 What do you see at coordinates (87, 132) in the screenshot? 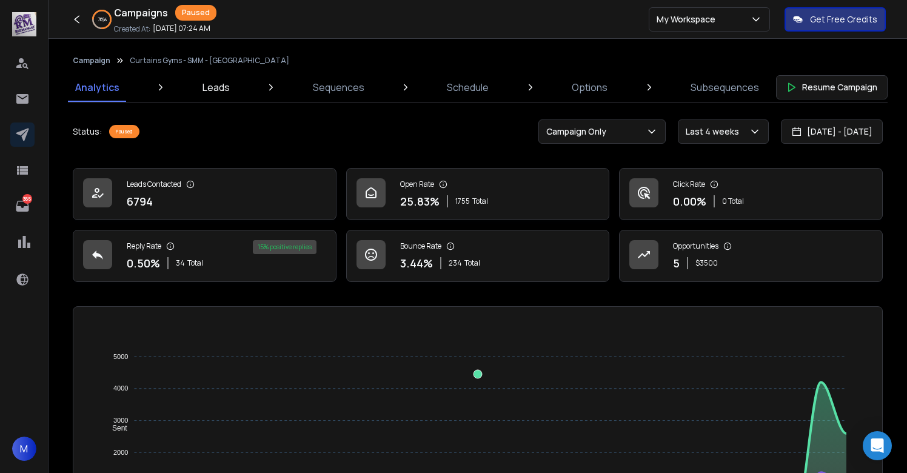
I see `p: Status:` at bounding box center [87, 132].